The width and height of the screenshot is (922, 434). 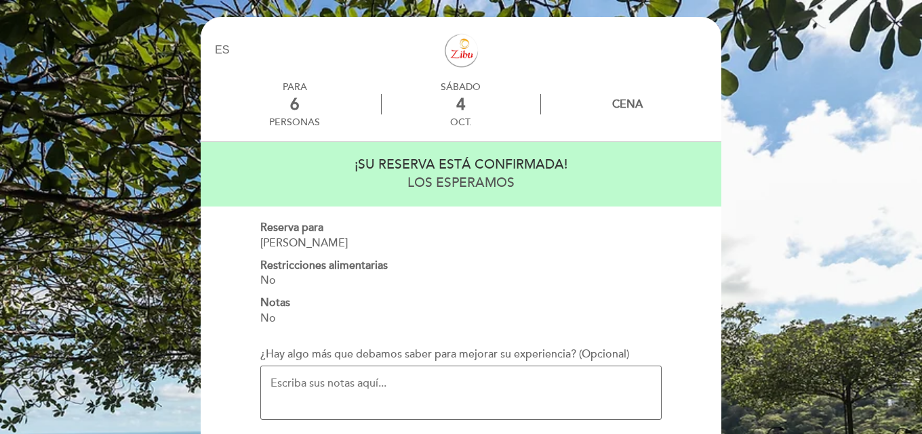 I want to click on div: Restricciones alimentarias, so click(x=461, y=266).